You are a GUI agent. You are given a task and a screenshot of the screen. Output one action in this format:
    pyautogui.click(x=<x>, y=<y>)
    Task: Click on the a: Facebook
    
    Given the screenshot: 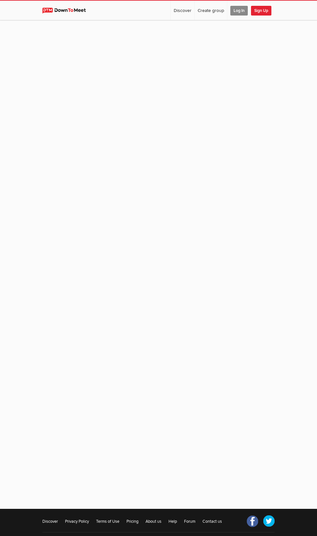 What is the action you would take?
    pyautogui.click(x=252, y=521)
    